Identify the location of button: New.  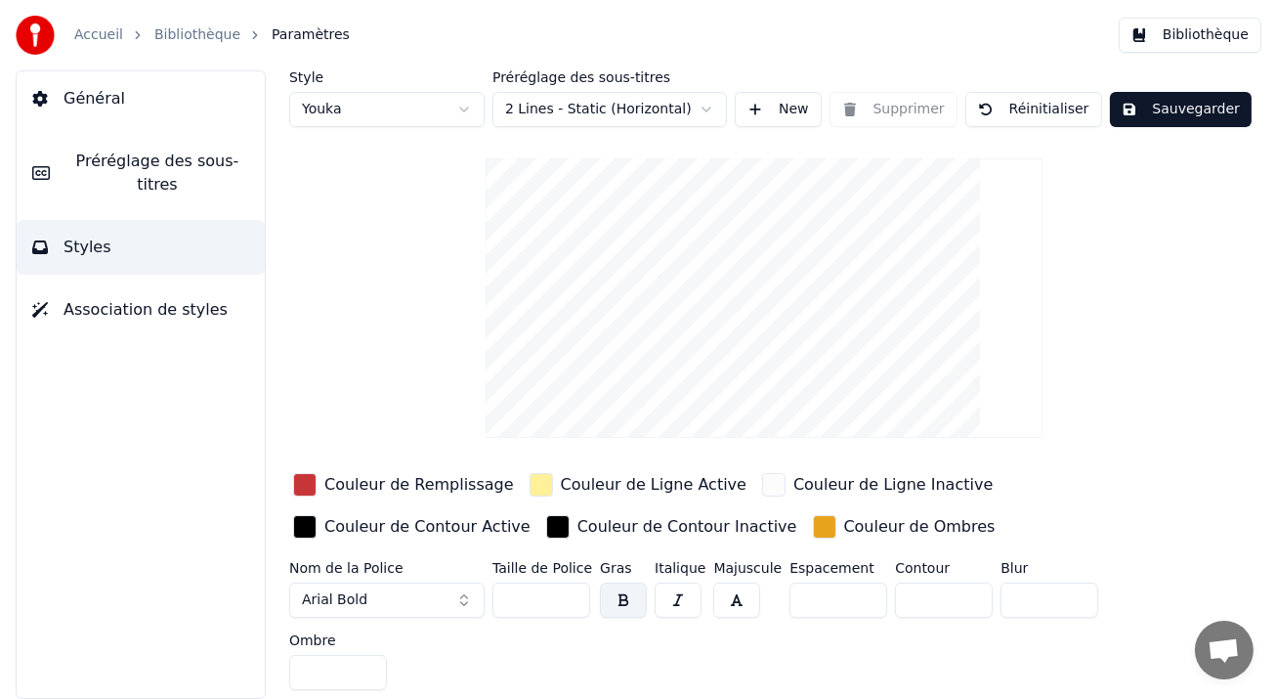
(778, 109).